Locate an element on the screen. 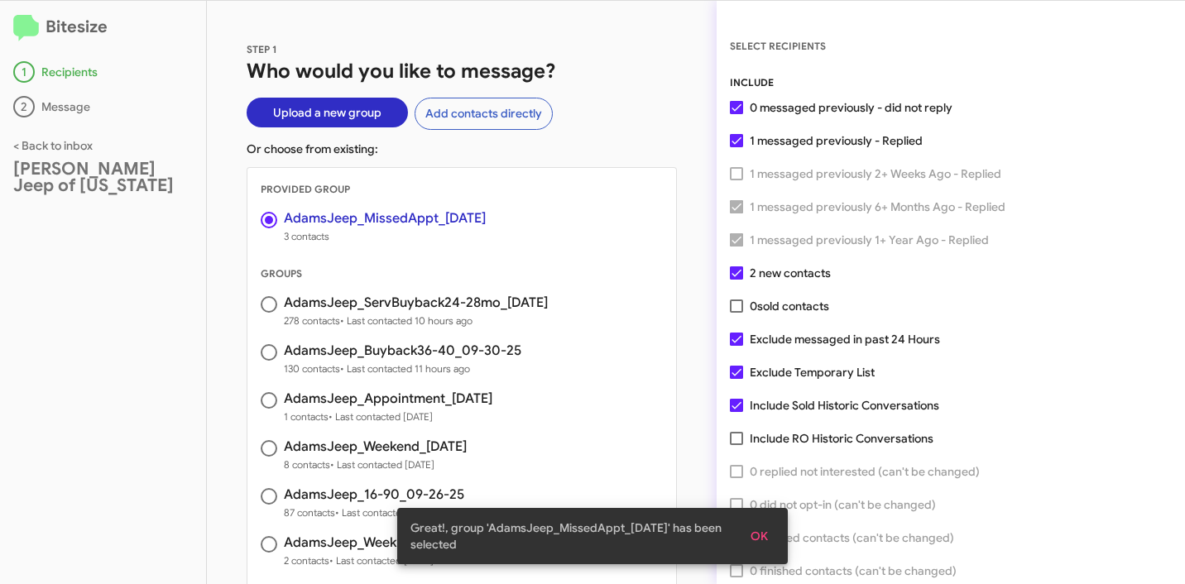 The image size is (1185, 584). p: Or choose from existing: is located at coordinates (462, 149).